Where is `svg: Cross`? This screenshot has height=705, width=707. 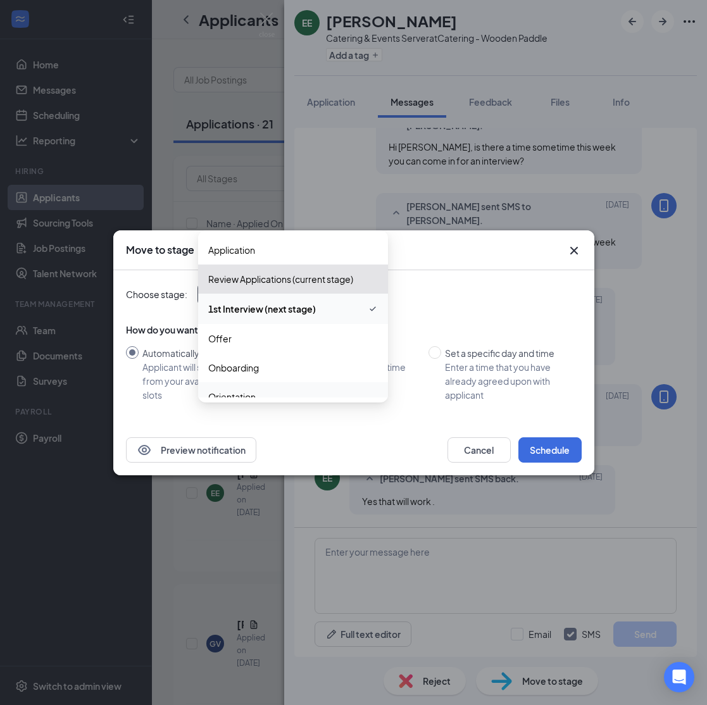
svg: Cross is located at coordinates (574, 251).